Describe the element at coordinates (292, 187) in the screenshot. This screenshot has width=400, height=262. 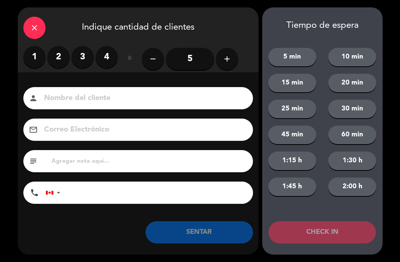
I see `button: 1:45 h` at that location.